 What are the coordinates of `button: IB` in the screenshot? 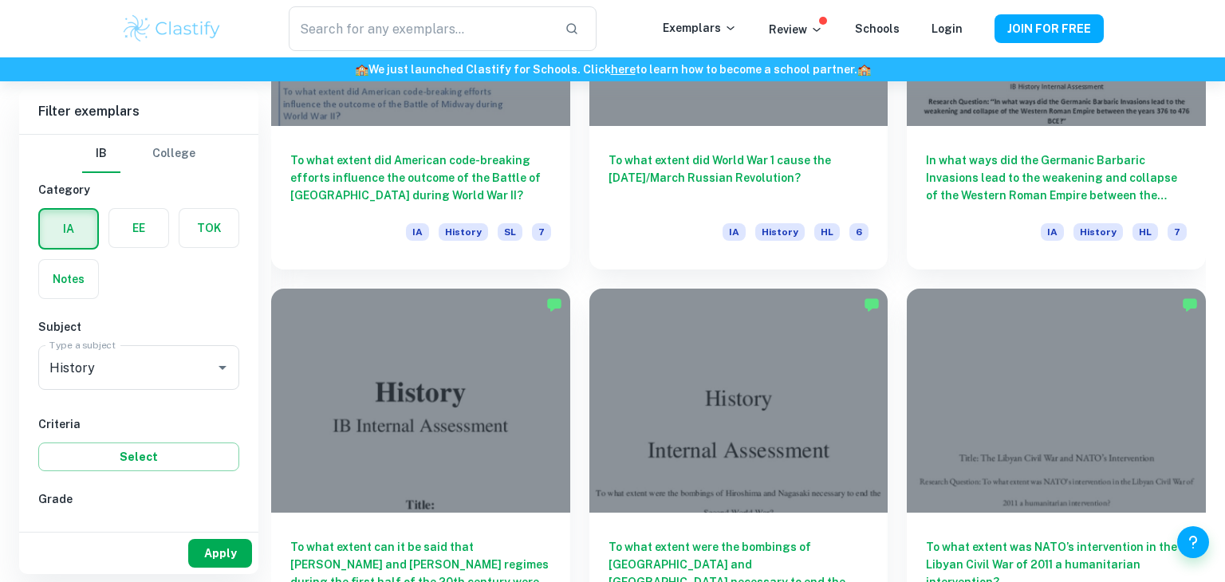 It's located at (101, 154).